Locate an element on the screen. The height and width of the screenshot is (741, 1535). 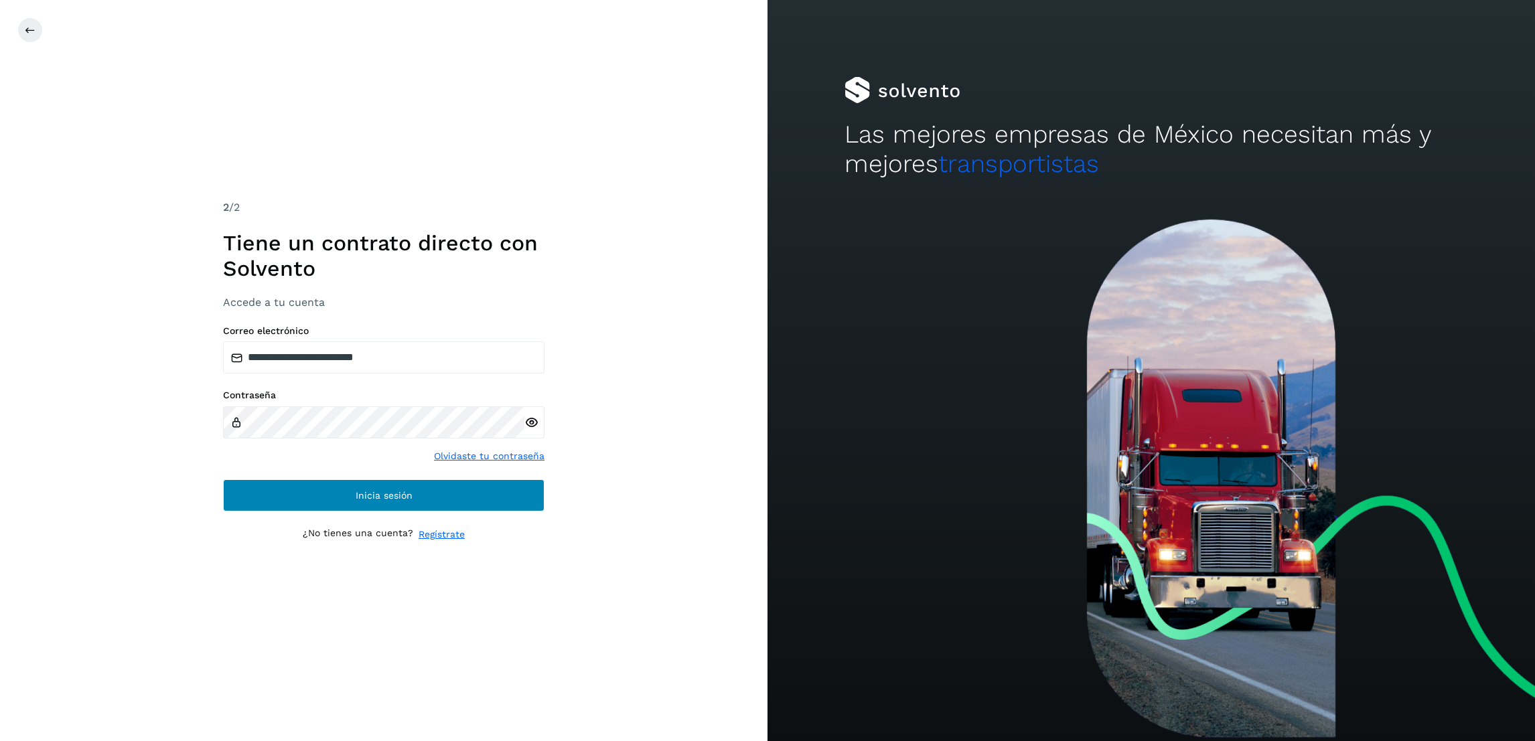
h3: Accede a tu cuenta is located at coordinates (384, 302).